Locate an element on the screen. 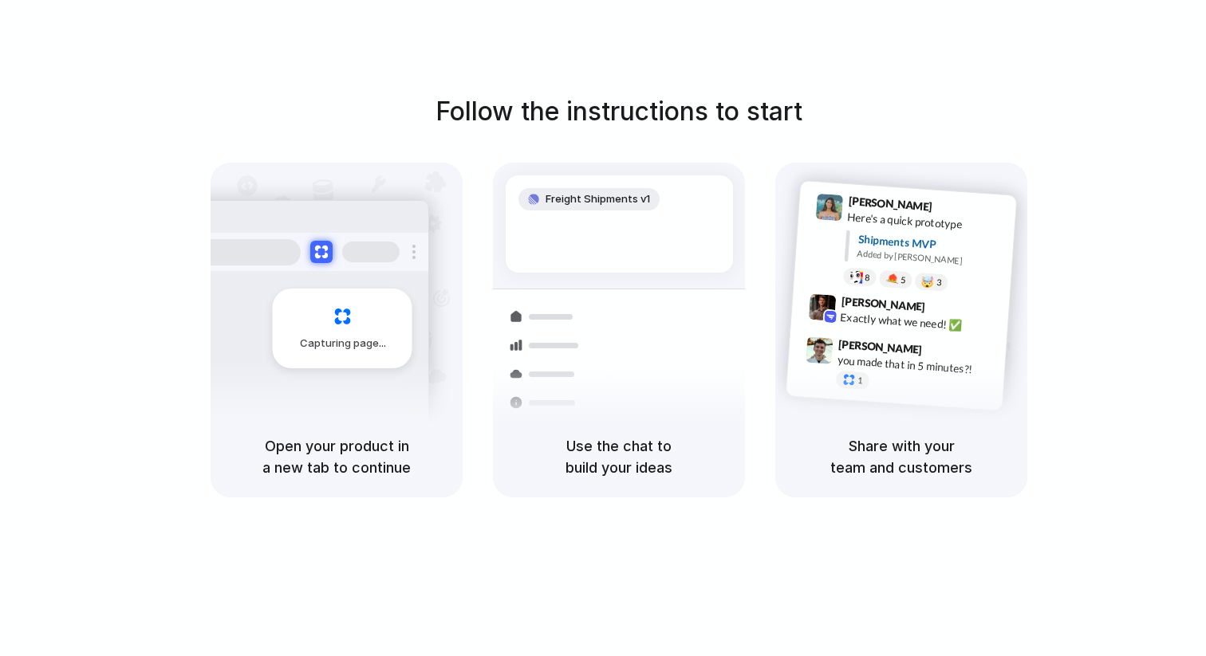  span: Freight Shipments v1 is located at coordinates (597, 199).